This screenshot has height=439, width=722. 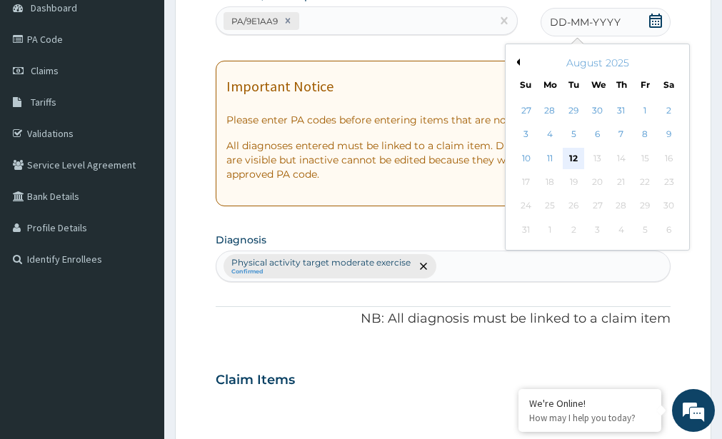 What do you see at coordinates (251, 24) in the screenshot?
I see `div: Minimize live chat window` at bounding box center [251, 24].